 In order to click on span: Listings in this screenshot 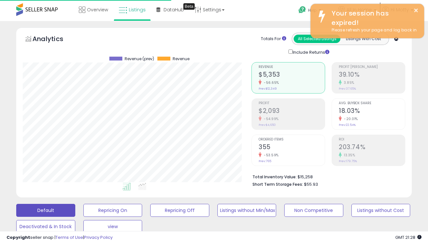, I will do `click(137, 10)`.